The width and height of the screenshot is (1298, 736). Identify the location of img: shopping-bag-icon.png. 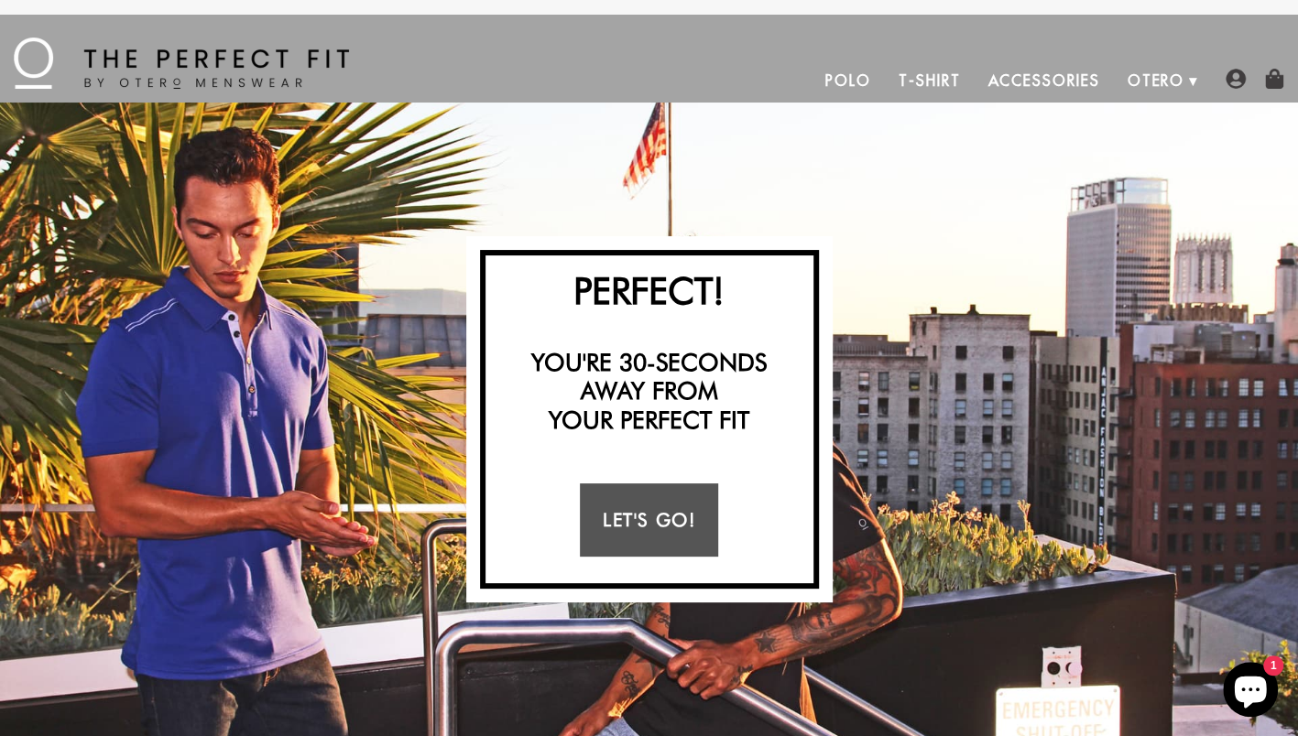
(1274, 79).